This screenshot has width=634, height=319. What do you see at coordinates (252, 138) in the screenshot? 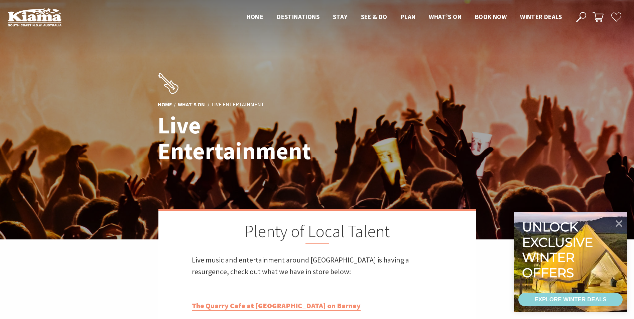
I see `h1: Live Entertainment` at bounding box center [252, 138].